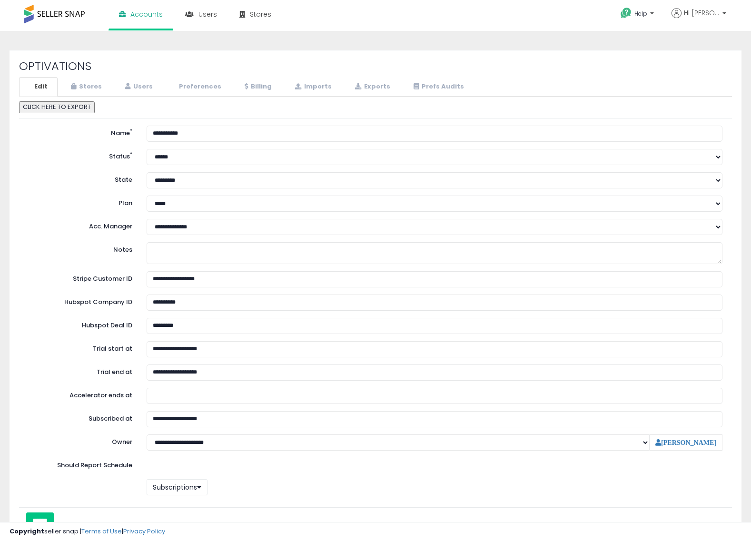 This screenshot has width=751, height=541. Describe the element at coordinates (257, 87) in the screenshot. I see `a: Billing` at that location.